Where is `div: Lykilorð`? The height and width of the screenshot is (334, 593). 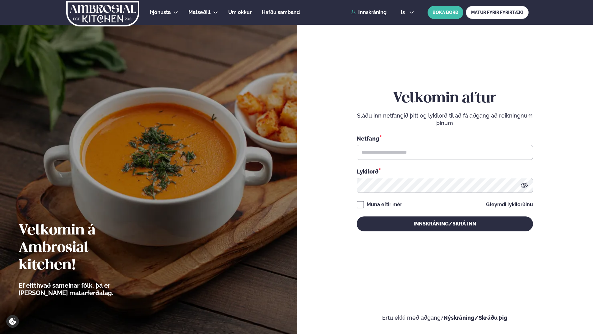
div: Lykilorð is located at coordinates (445, 171).